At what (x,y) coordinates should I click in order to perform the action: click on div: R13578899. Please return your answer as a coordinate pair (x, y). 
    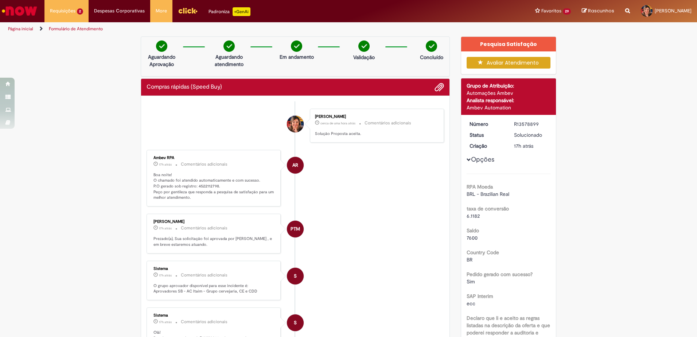
    Looking at the image, I should click on (531, 124).